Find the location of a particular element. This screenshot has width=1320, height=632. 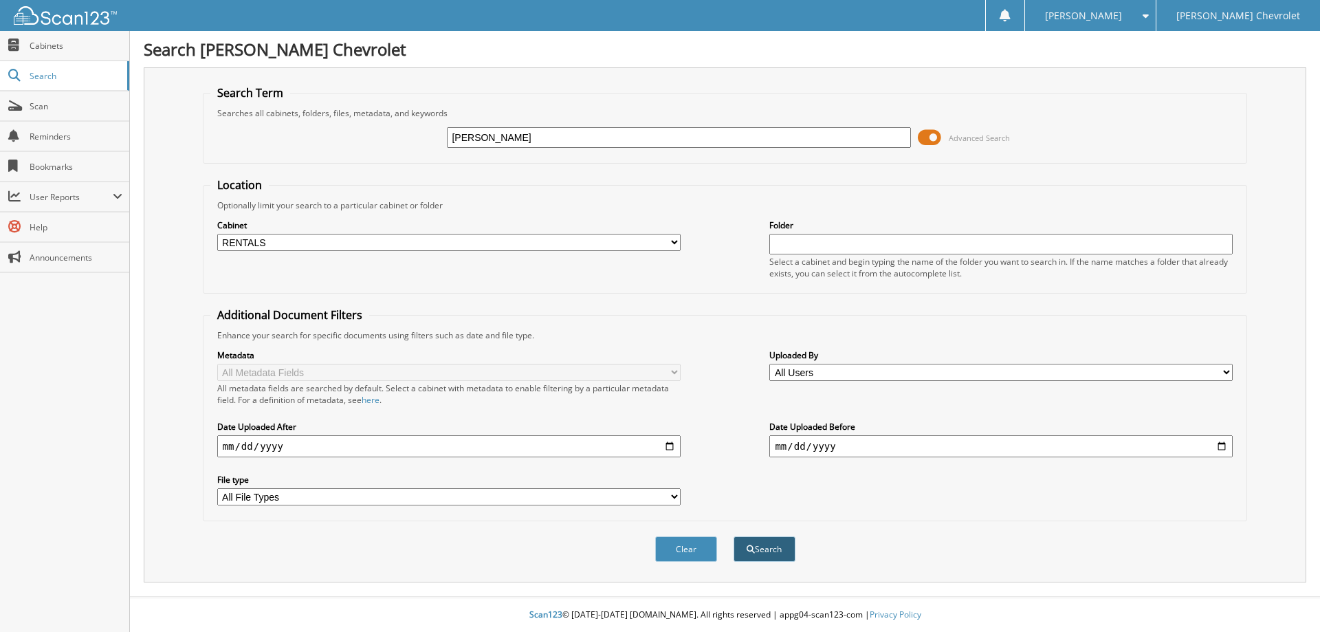

label: Date Uploaded Before is located at coordinates (1001, 426).